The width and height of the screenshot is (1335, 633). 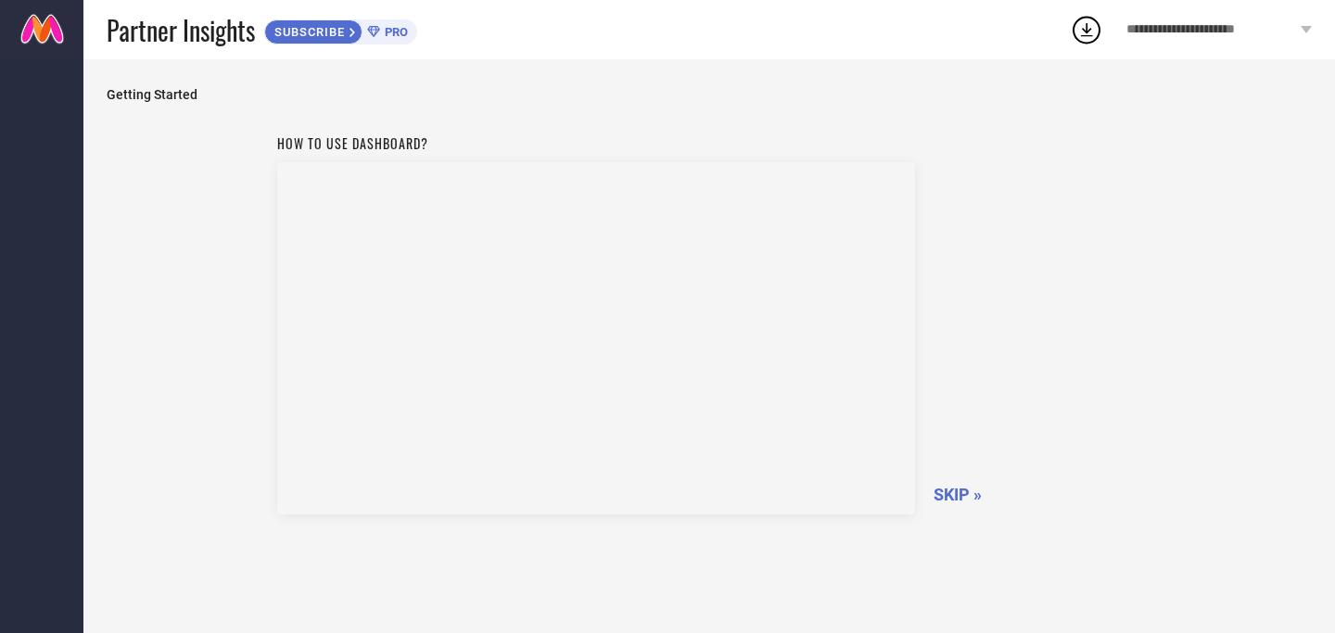 I want to click on a: SUBSCRIBEPRO, so click(x=340, y=30).